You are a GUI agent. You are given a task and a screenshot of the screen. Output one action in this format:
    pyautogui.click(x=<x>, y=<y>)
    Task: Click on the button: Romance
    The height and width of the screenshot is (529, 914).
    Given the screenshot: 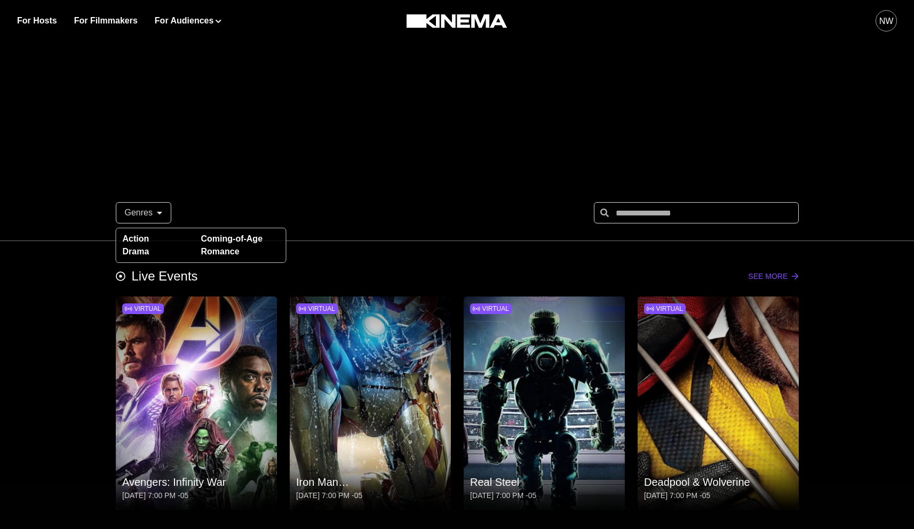 What is the action you would take?
    pyautogui.click(x=220, y=252)
    